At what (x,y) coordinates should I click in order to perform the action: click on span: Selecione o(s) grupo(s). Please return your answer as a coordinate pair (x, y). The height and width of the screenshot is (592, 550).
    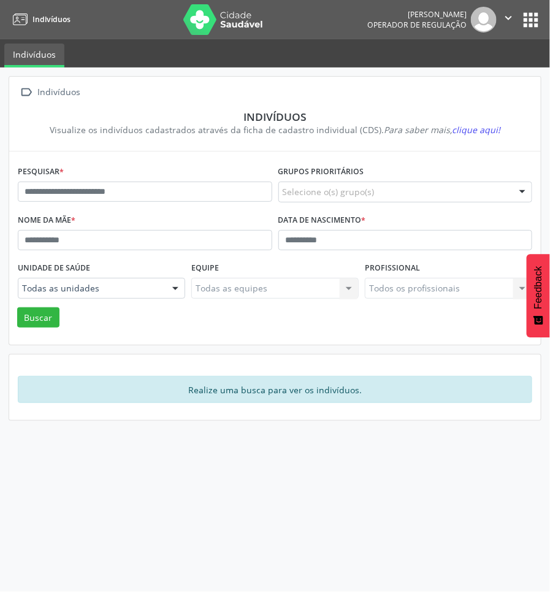
    Looking at the image, I should click on (329, 191).